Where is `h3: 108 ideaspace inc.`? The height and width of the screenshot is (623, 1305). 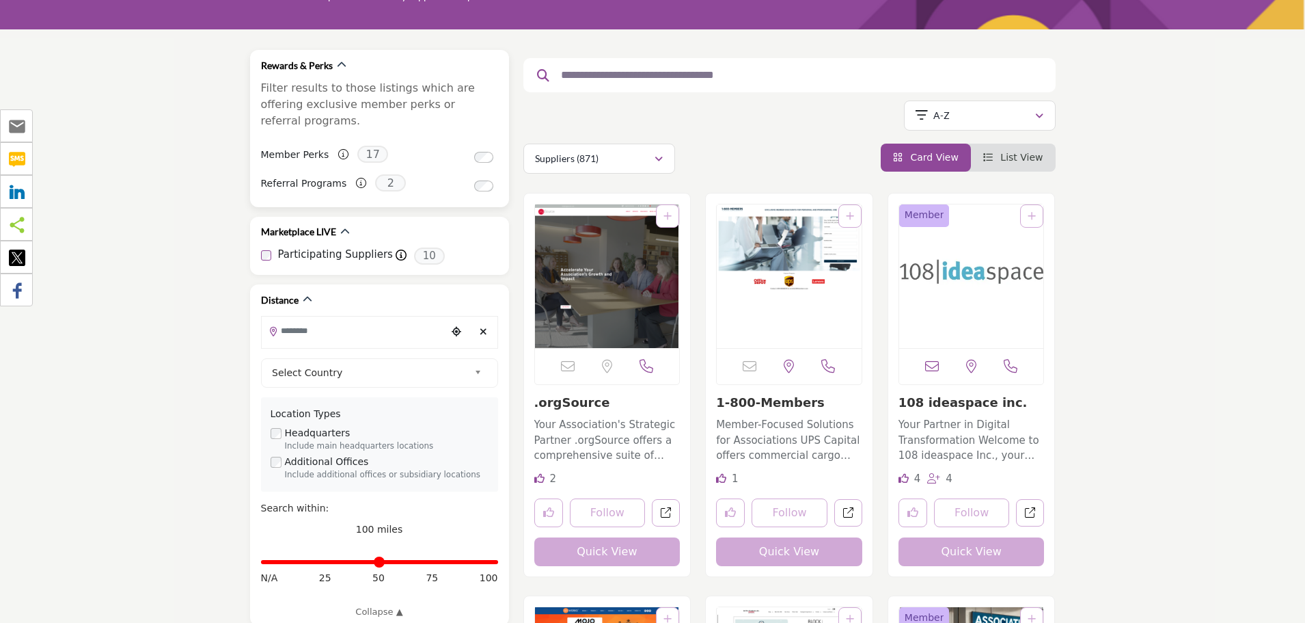 h3: 108 ideaspace inc. is located at coordinates (972, 403).